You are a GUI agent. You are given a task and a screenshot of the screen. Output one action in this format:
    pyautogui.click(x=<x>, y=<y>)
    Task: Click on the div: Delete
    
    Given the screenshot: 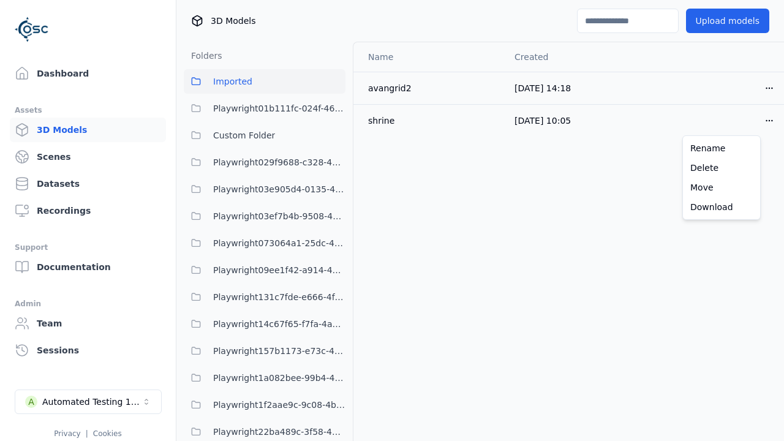 What is the action you would take?
    pyautogui.click(x=722, y=168)
    